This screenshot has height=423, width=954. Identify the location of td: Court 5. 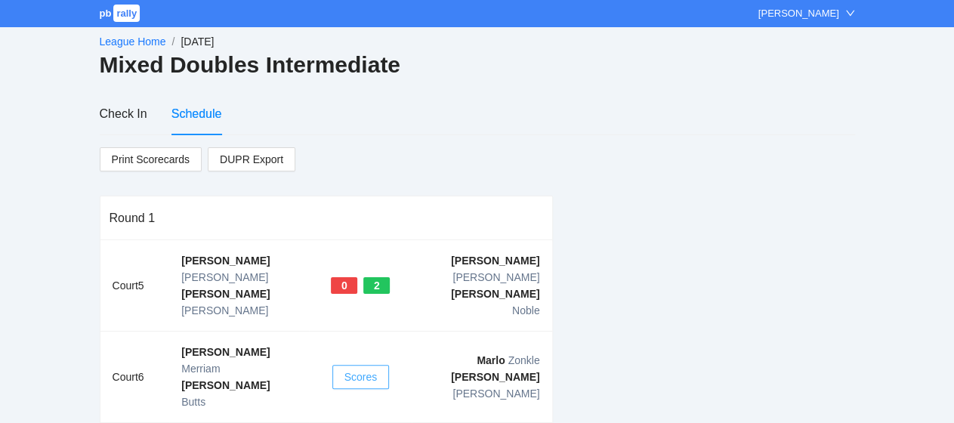
(135, 286).